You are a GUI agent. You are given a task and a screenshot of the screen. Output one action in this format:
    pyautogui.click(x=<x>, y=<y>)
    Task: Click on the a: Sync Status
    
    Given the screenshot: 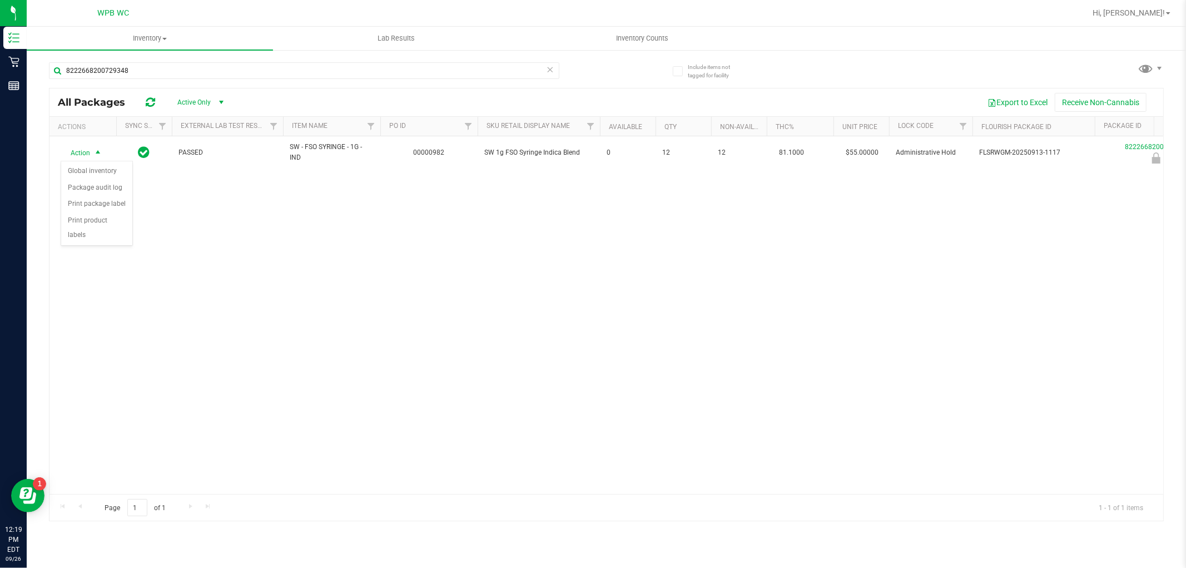 What is the action you would take?
    pyautogui.click(x=146, y=126)
    